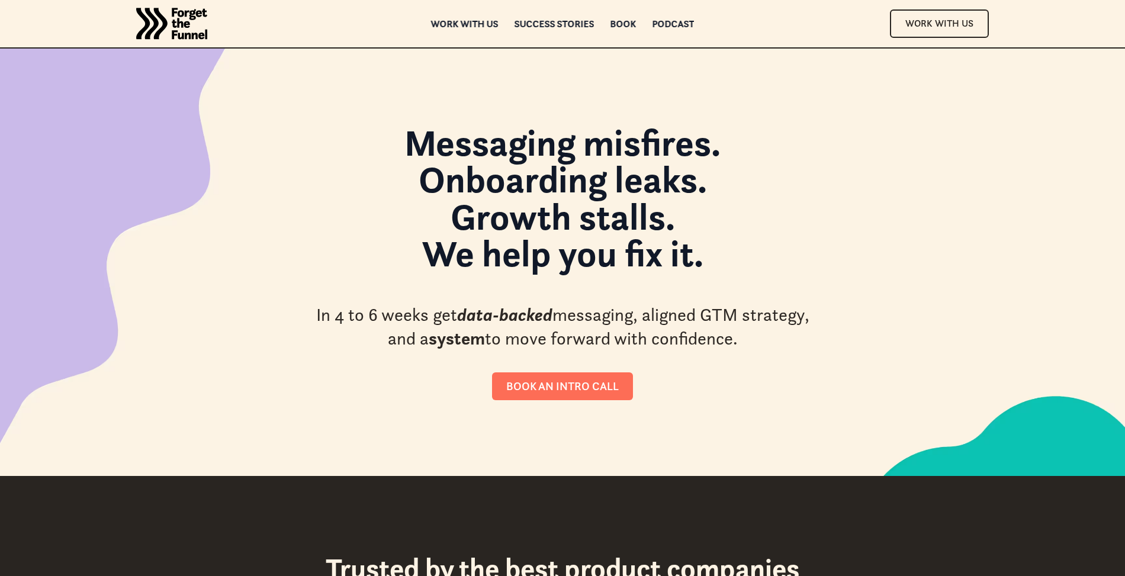  I want to click on div: Work with us, so click(465, 24).